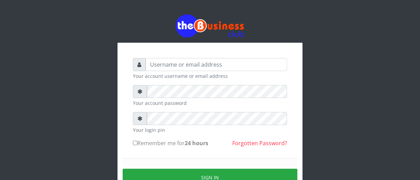  I want to click on a: Forgotten Password?, so click(259, 143).